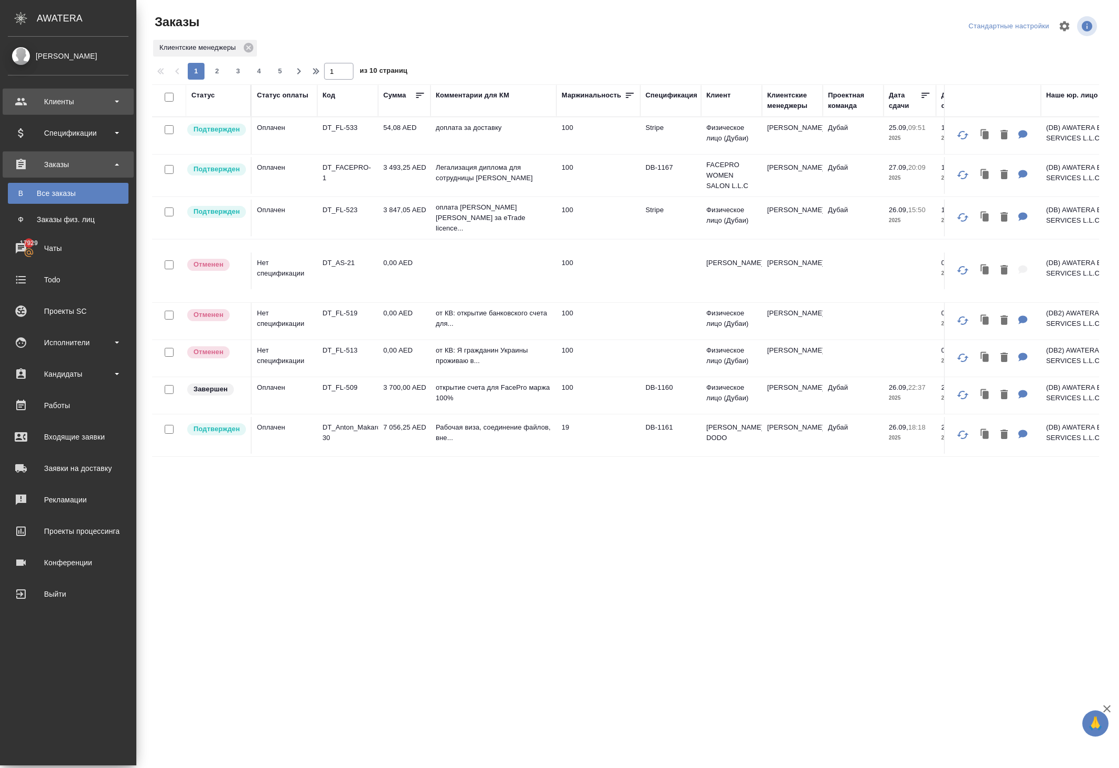  What do you see at coordinates (210, 389) in the screenshot?
I see `p: Завершен` at bounding box center [210, 389].